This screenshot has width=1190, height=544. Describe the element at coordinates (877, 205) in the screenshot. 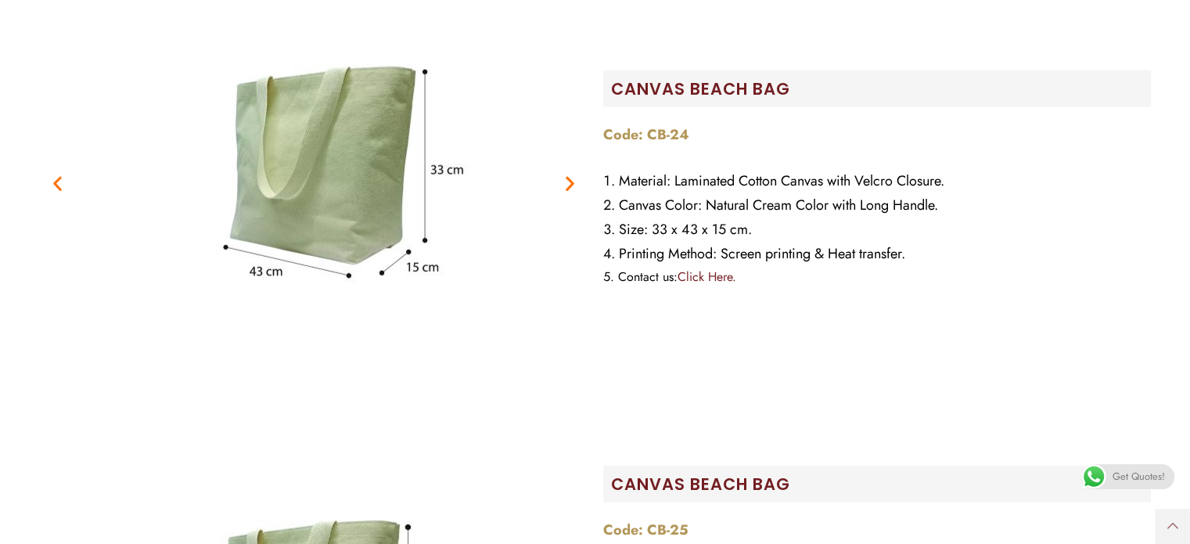

I see `li: Canvas Color: Natural Cream Color with Long Handle.` at that location.